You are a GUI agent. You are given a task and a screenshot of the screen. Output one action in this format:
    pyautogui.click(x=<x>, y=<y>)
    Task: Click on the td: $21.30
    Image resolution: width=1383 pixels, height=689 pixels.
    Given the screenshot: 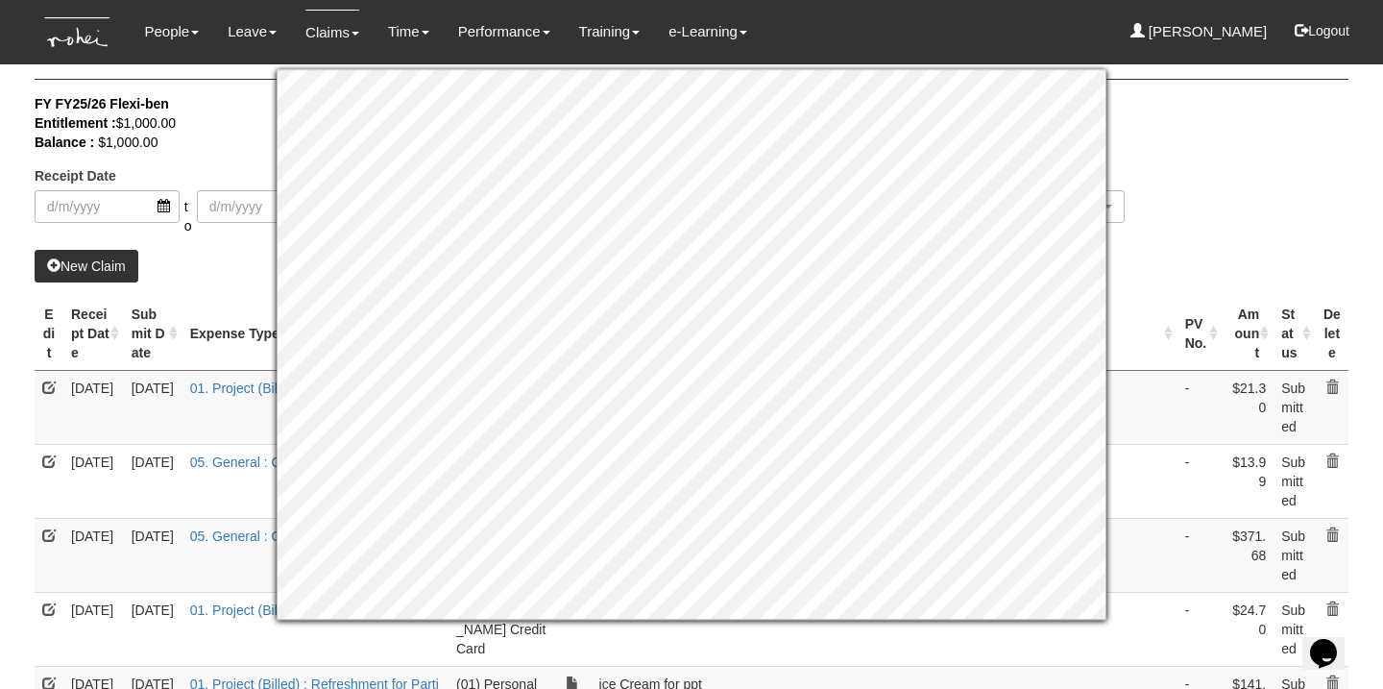 What is the action you would take?
    pyautogui.click(x=1248, y=406)
    